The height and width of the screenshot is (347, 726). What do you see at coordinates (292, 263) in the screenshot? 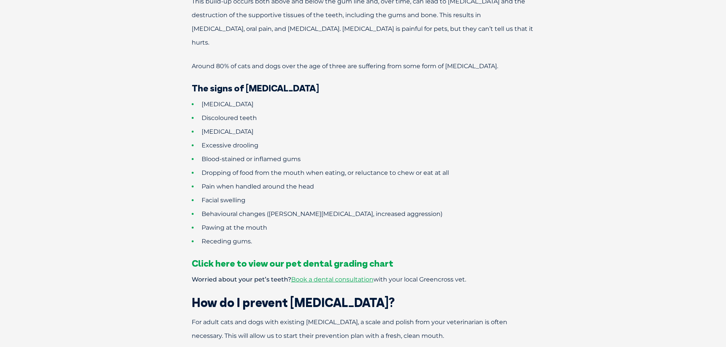
I see `a: Click here to view our pet dental grading chart` at bounding box center [292, 263].